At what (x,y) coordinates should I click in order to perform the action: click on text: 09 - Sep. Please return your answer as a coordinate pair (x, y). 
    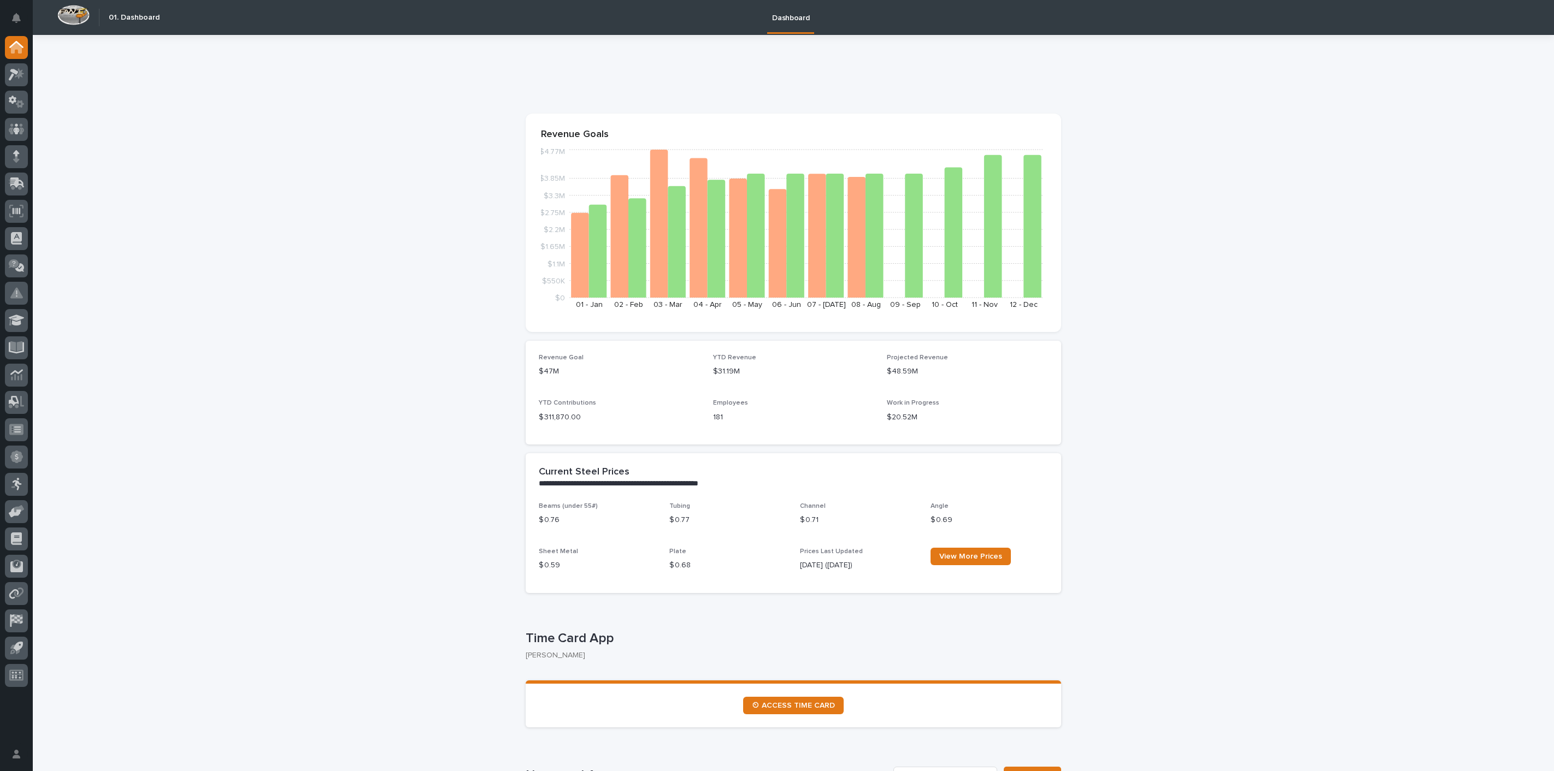
    Looking at the image, I should click on (905, 305).